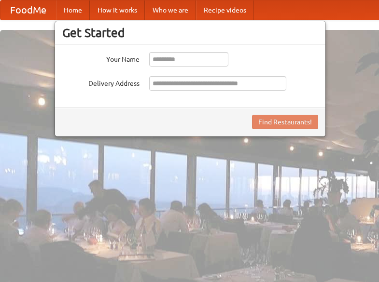  What do you see at coordinates (190, 33) in the screenshot?
I see `h3: Get Started` at bounding box center [190, 33].